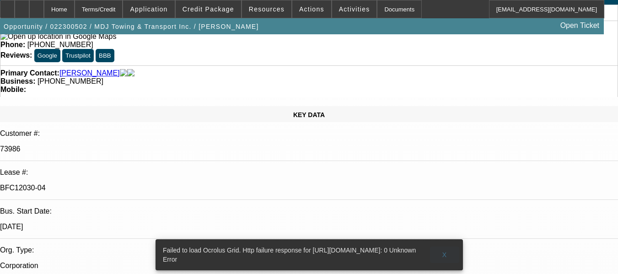 This screenshot has width=618, height=274. Describe the element at coordinates (354, 9) in the screenshot. I see `button: Activities` at that location.